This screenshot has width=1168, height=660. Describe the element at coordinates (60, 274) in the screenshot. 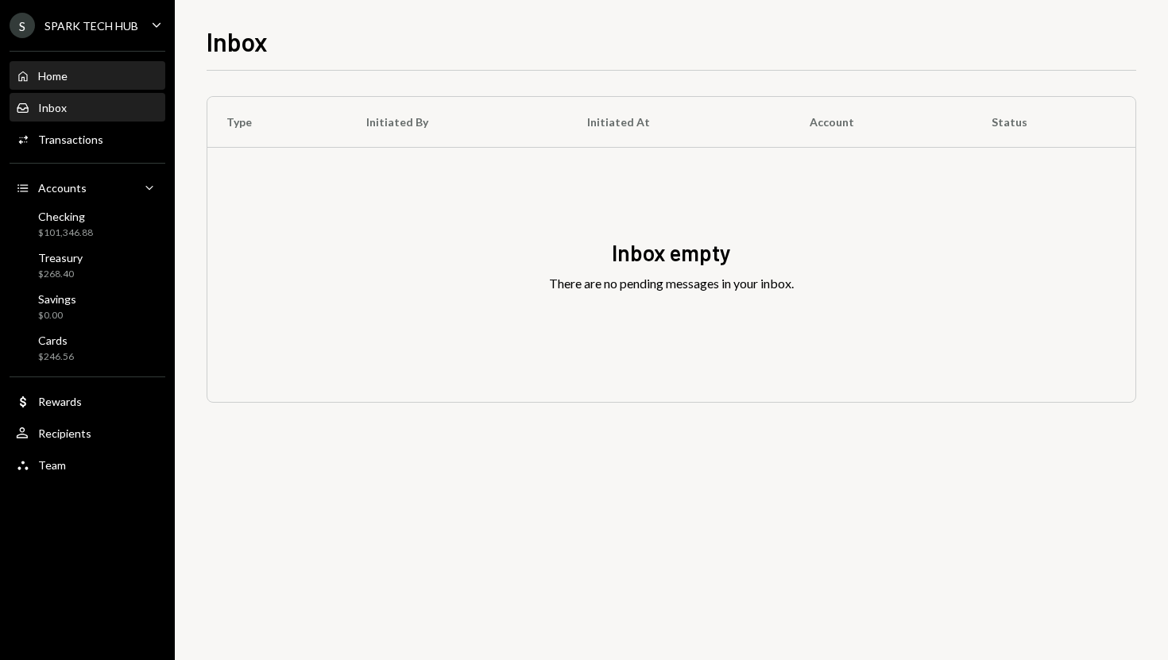

I see `div: $268.40` at that location.